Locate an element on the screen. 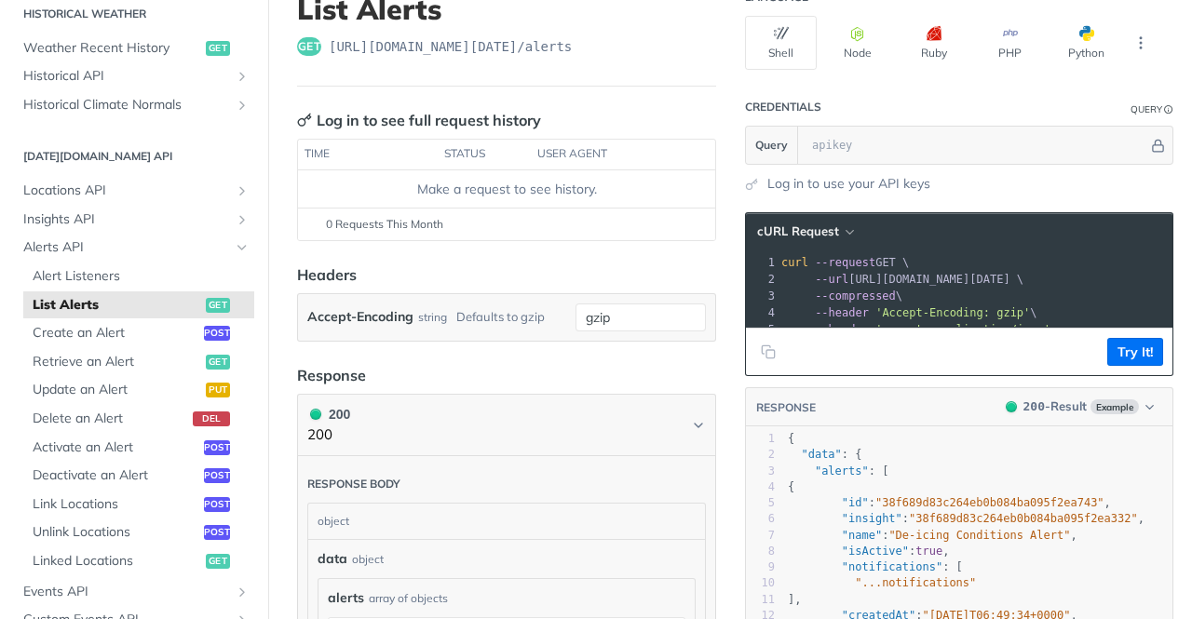 This screenshot has width=1192, height=619. div: Headers is located at coordinates (327, 275).